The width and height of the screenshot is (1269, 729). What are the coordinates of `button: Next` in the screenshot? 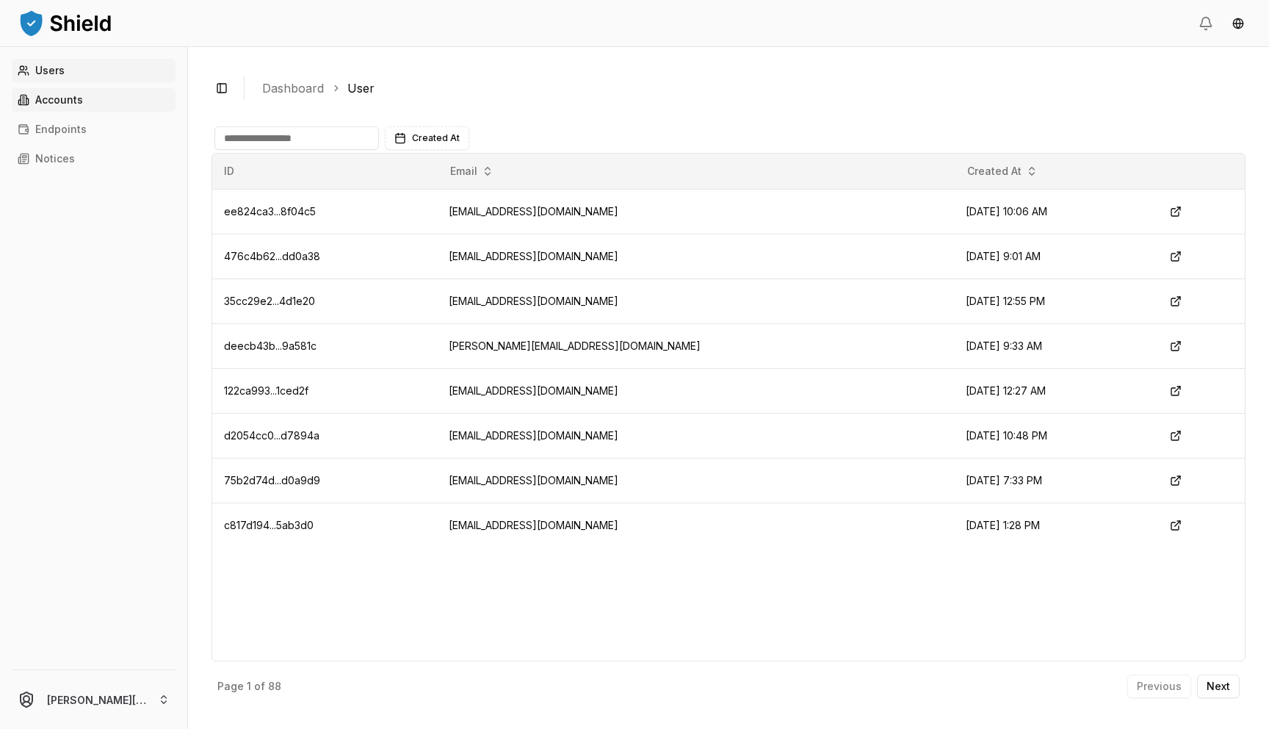 It's located at (1219, 686).